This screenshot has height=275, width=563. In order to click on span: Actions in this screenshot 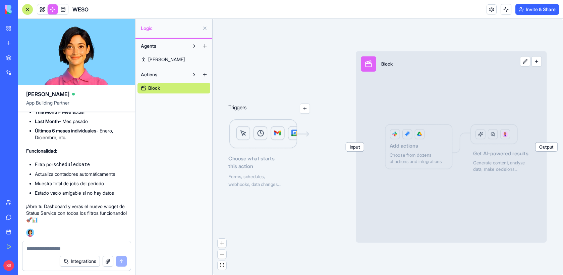, I will do `click(149, 74)`.